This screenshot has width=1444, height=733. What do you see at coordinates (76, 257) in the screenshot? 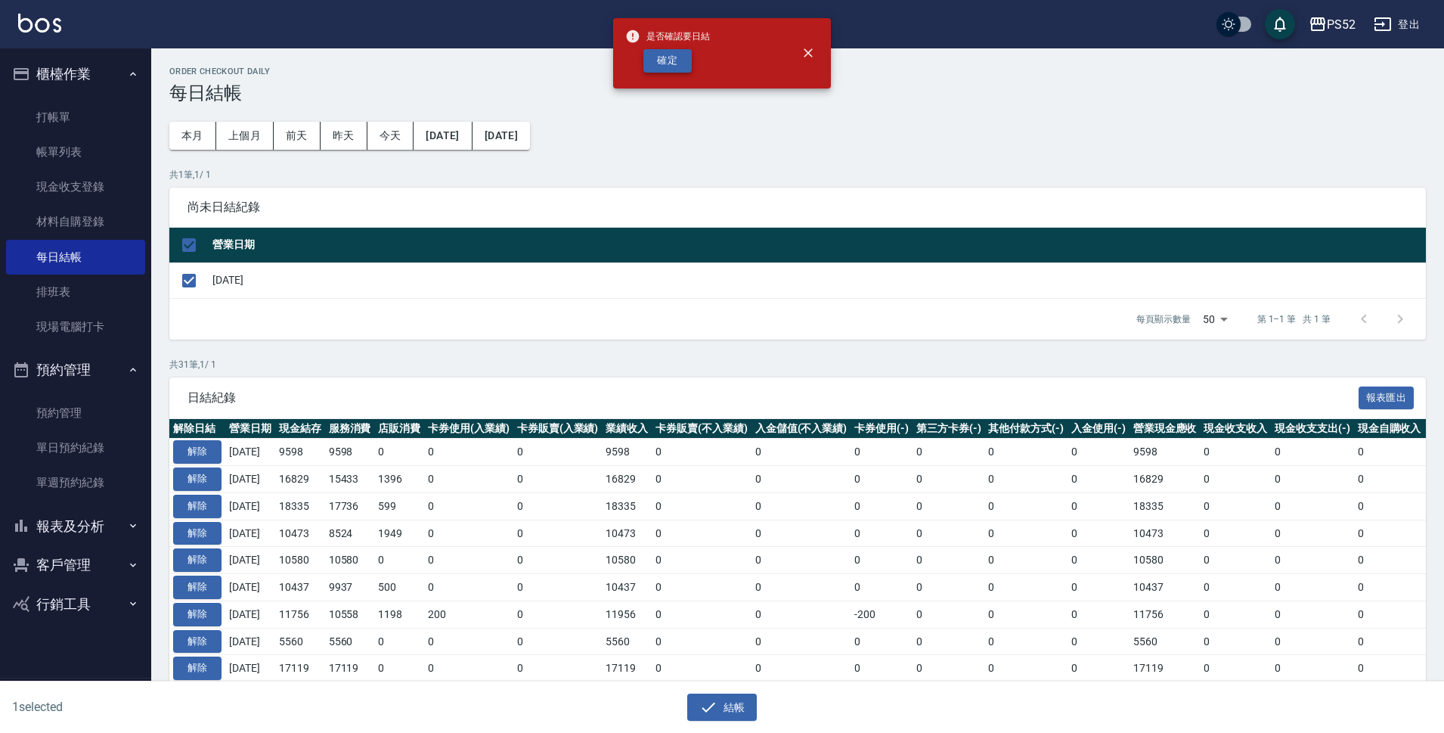
I see `a: 每日結帳` at bounding box center [76, 257].